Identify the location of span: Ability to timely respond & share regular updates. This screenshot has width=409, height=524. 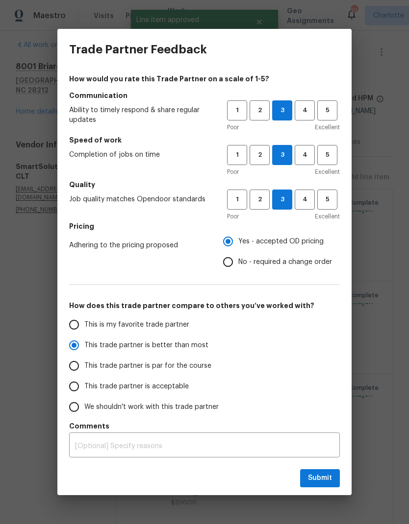
(140, 115).